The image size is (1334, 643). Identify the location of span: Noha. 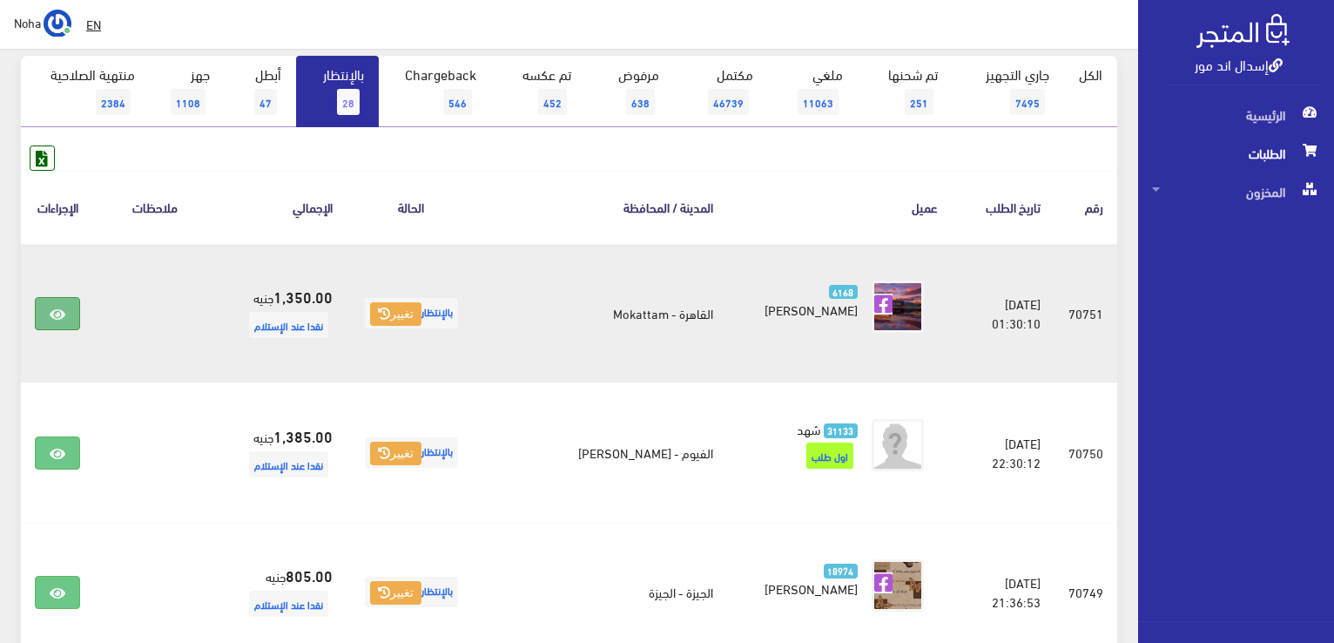
(27, 22).